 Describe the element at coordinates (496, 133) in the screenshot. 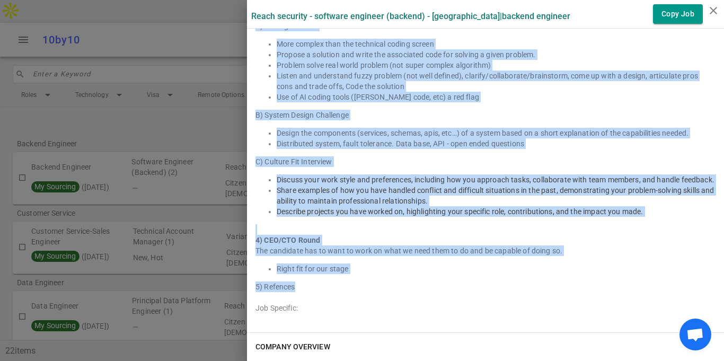

I see `li: Design the components (services, schemas, apis, etc…) of a system based on a short explanation of...` at that location.